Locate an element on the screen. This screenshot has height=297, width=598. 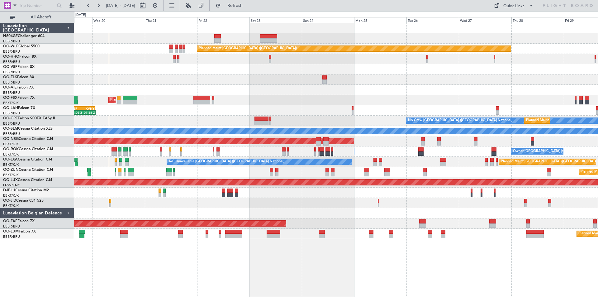
div: Thu 28 is located at coordinates (538, 20).